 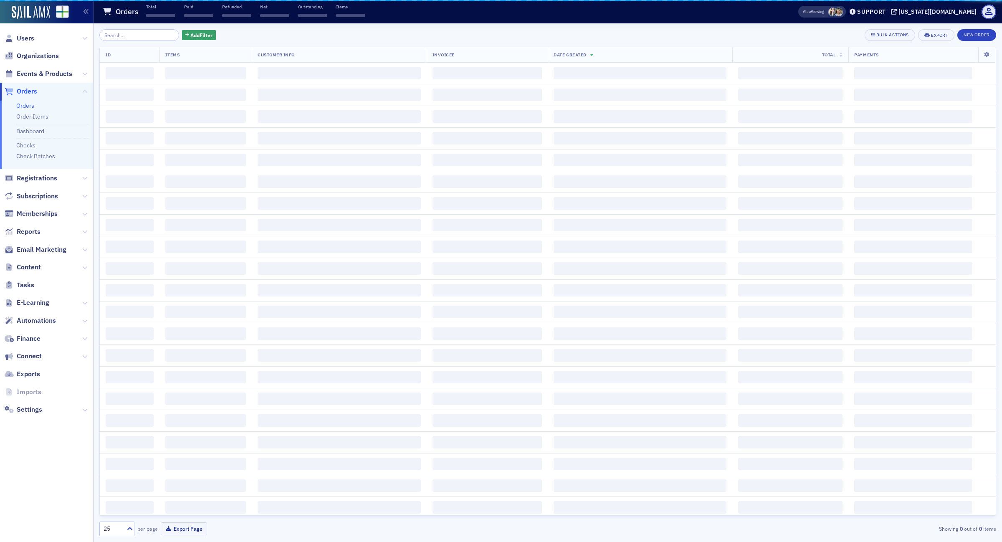 What do you see at coordinates (23, 356) in the screenshot?
I see `a: Connect` at bounding box center [23, 356].